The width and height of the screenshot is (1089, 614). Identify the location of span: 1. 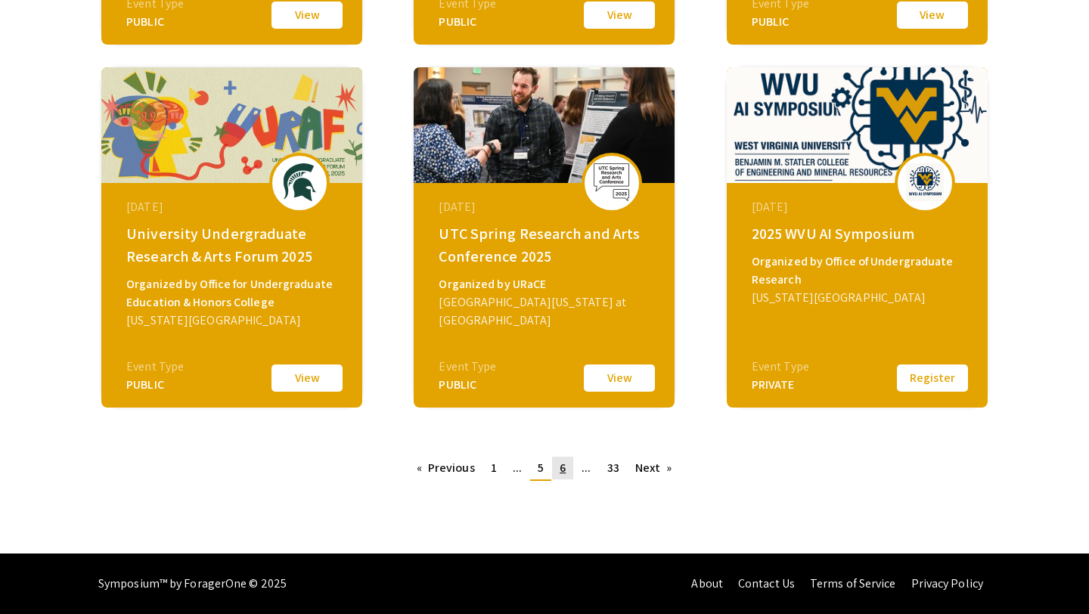
(494, 468).